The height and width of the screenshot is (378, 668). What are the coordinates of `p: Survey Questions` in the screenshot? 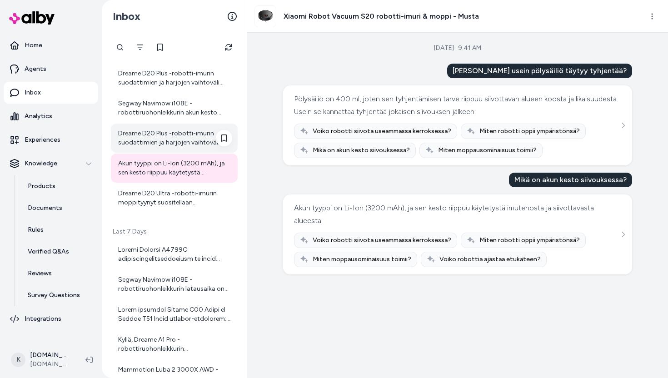 It's located at (54, 295).